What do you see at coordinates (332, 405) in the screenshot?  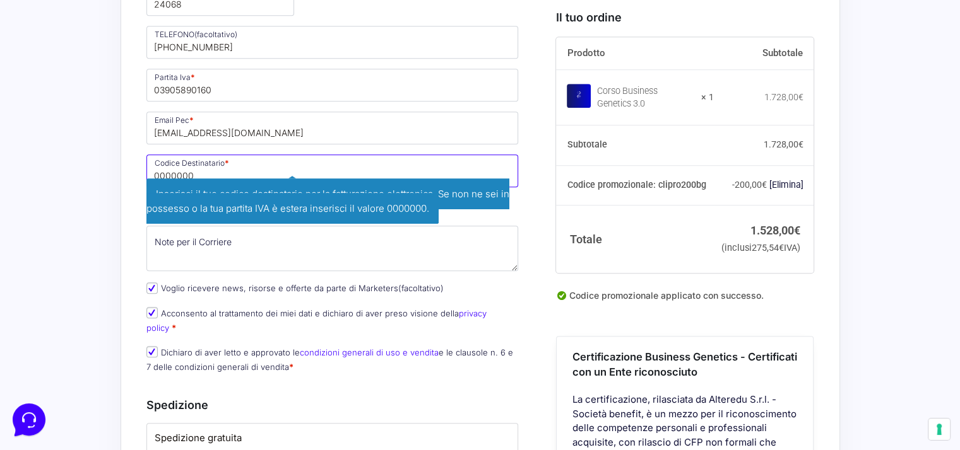 I see `h3: Spedizione` at bounding box center [332, 405].